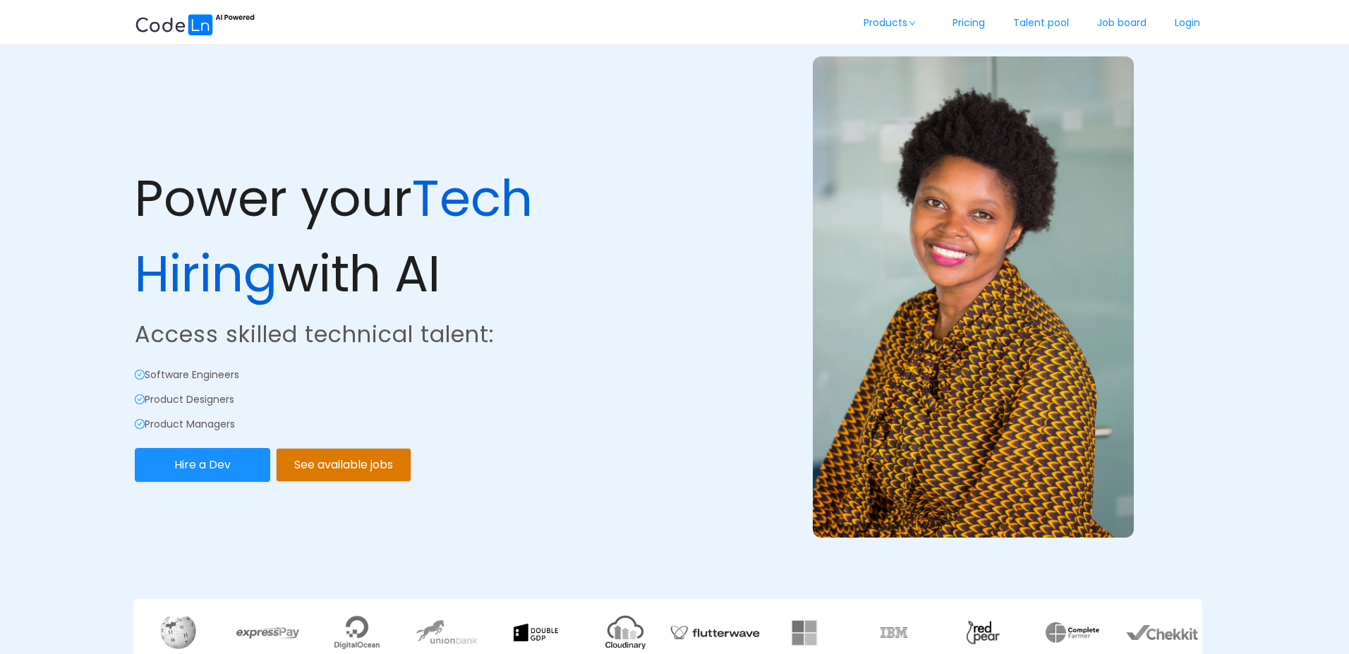  Describe the element at coordinates (913, 23) in the screenshot. I see `i: icon: down` at that location.